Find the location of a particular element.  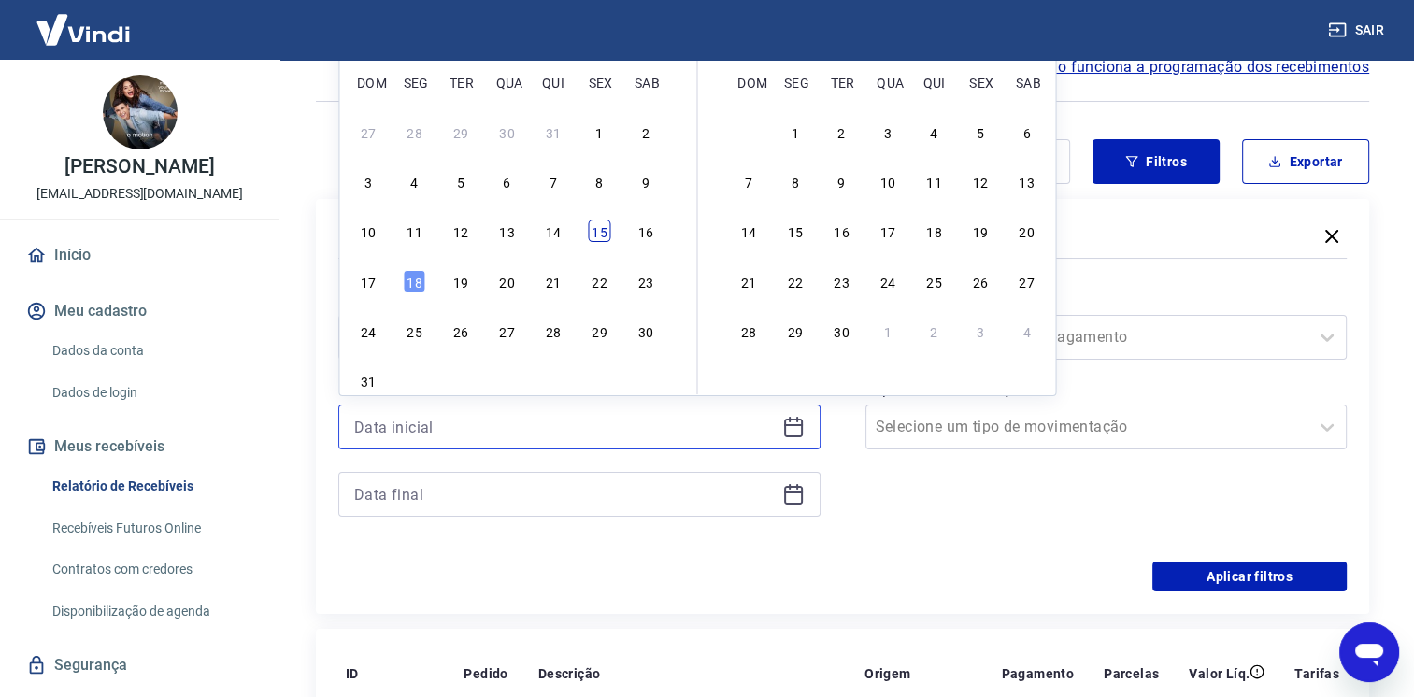

div: Choose segunda-feira, 8 de setembro de 2025 is located at coordinates (795, 181).